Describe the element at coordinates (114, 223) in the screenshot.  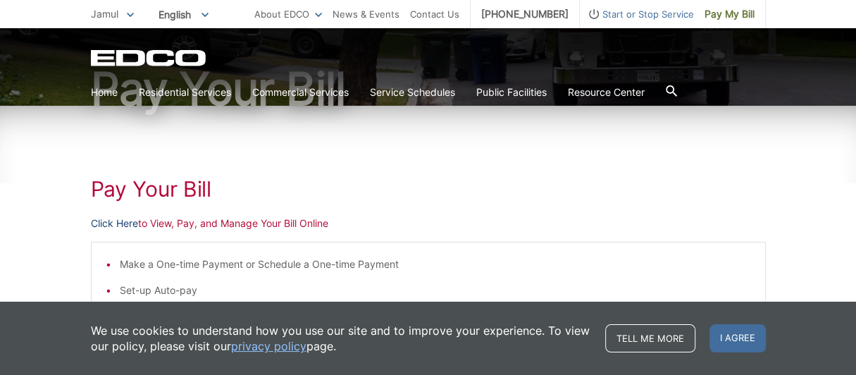
I see `a: Click Here` at that location.